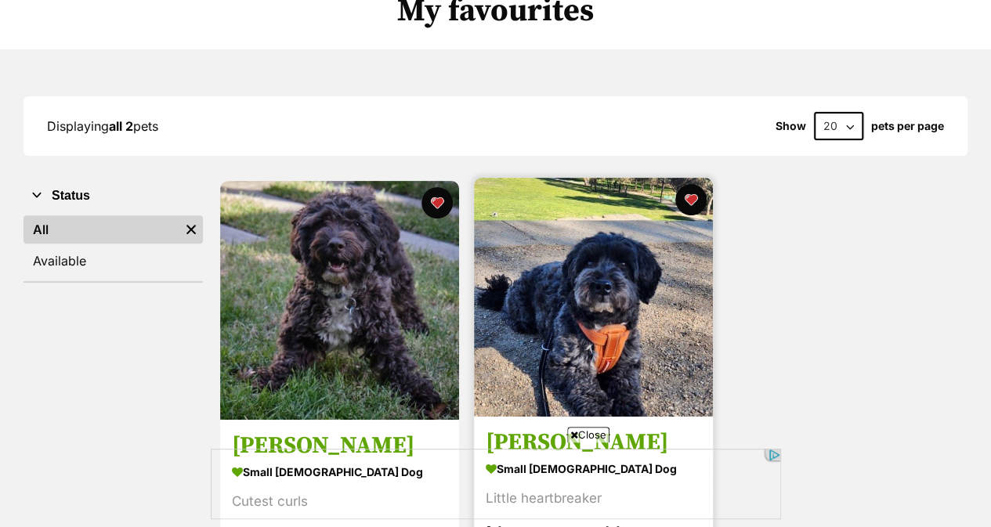 This screenshot has width=991, height=527. What do you see at coordinates (563, 6) in the screenshot?
I see `img: adc.png` at bounding box center [563, 6].